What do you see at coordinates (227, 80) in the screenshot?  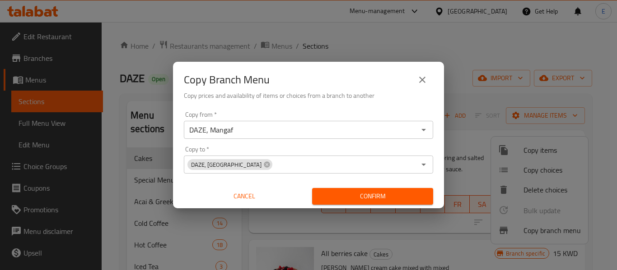 I see `h2: Copy Branch Menu` at bounding box center [227, 80].